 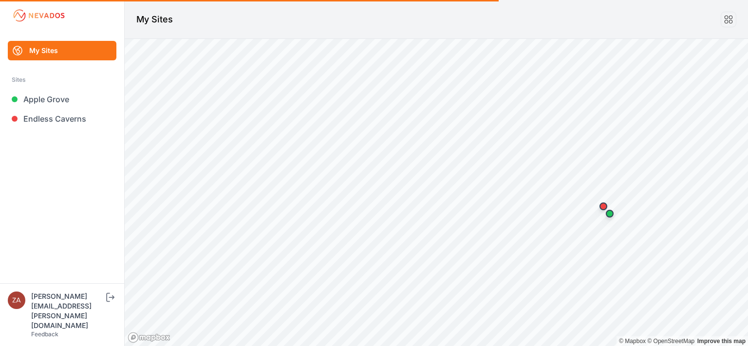 I want to click on a: Mapbox logo, so click(x=149, y=337).